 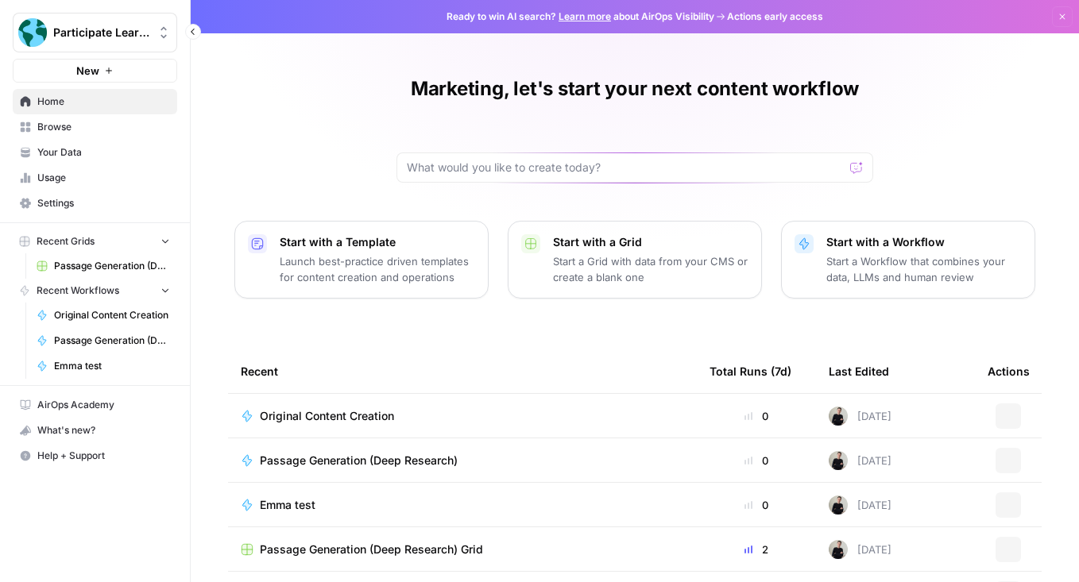 I want to click on span: Your Data, so click(x=103, y=152).